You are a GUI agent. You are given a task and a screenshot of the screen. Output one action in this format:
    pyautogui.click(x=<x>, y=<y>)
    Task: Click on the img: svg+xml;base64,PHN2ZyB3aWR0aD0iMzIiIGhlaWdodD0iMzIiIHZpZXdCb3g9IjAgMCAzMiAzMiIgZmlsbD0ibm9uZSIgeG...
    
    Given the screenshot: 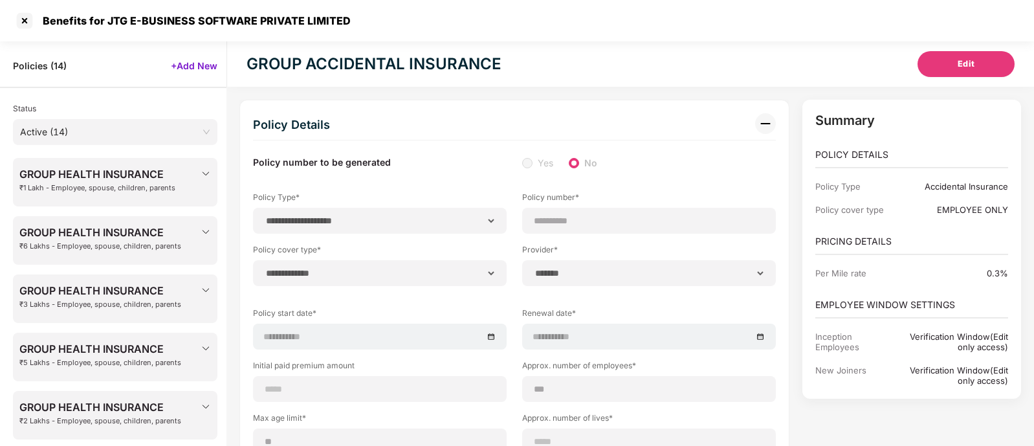 What is the action you would take?
    pyautogui.click(x=765, y=124)
    